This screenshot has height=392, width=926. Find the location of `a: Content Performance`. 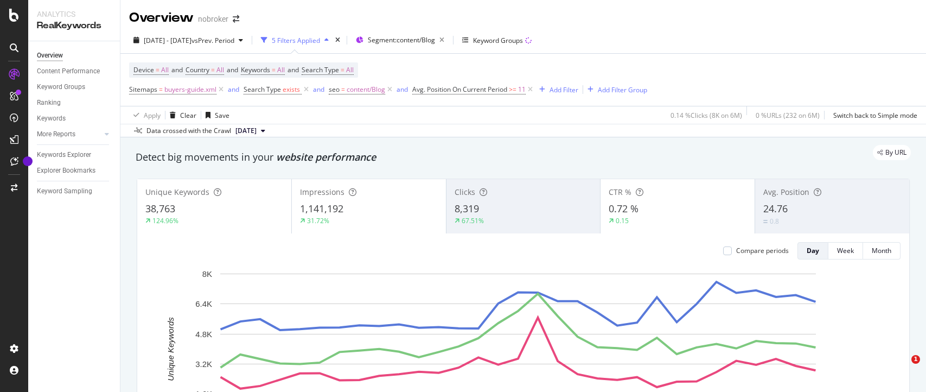

a: Content Performance is located at coordinates (74, 71).